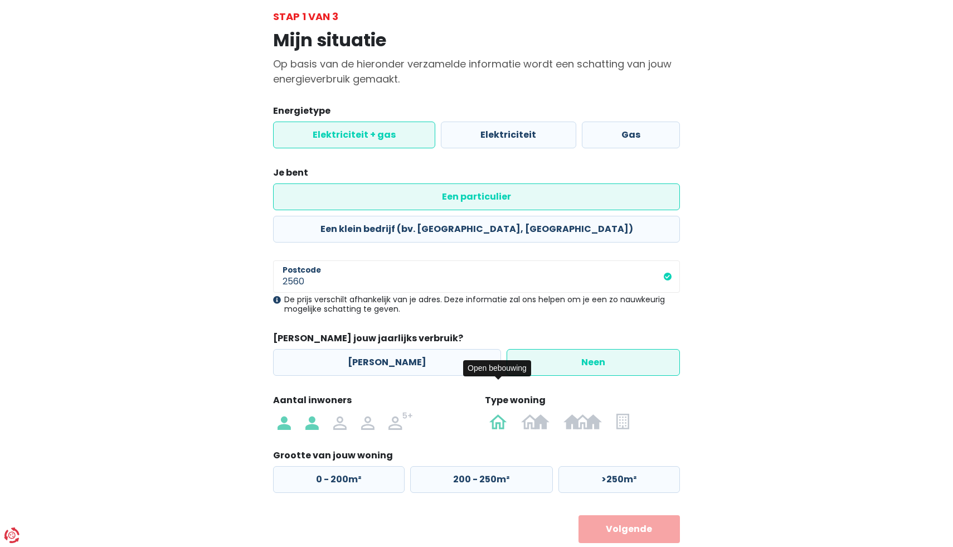 The width and height of the screenshot is (953, 547). I want to click on div: Stap 1 van 3, so click(477, 16).